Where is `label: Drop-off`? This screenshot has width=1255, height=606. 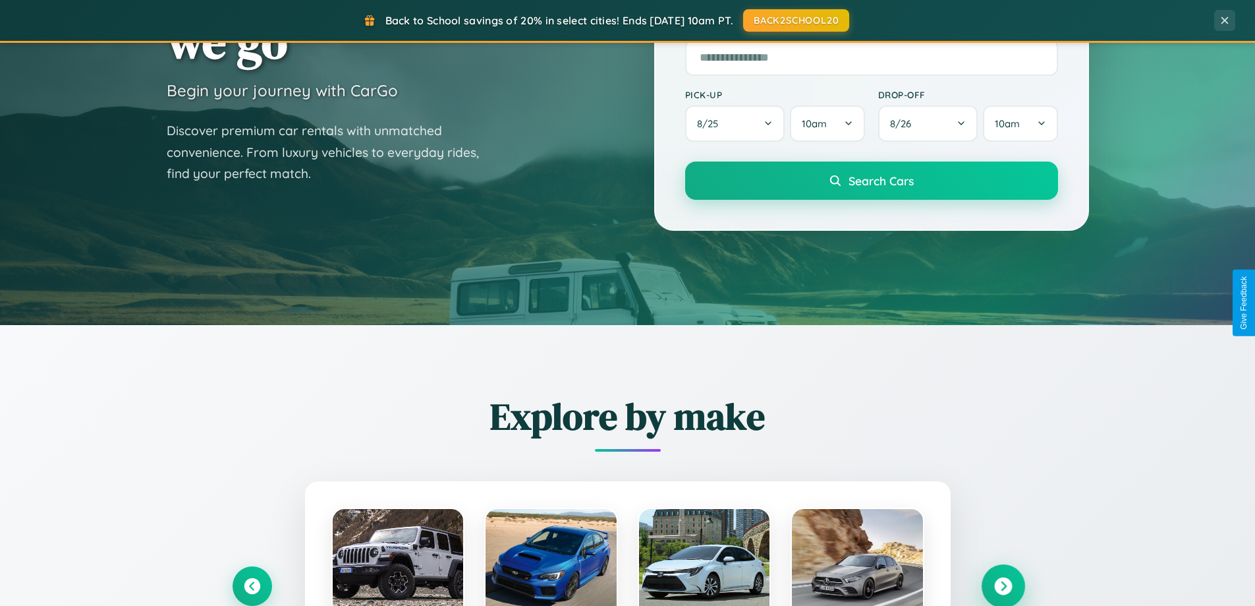
label: Drop-off is located at coordinates (968, 94).